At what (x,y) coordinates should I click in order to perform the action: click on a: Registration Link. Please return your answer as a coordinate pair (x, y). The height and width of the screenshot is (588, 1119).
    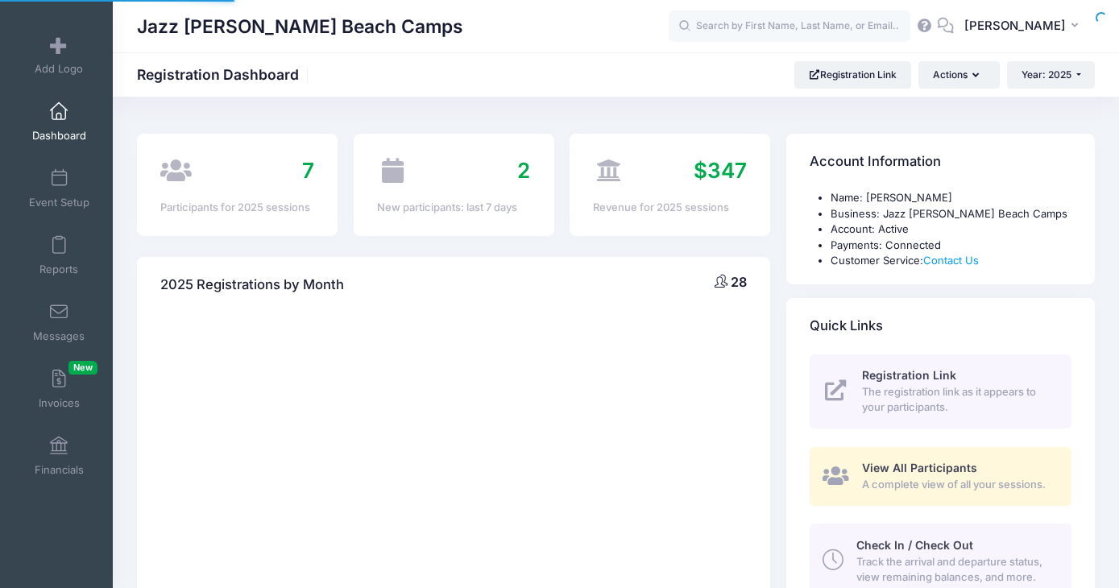
    Looking at the image, I should click on (853, 75).